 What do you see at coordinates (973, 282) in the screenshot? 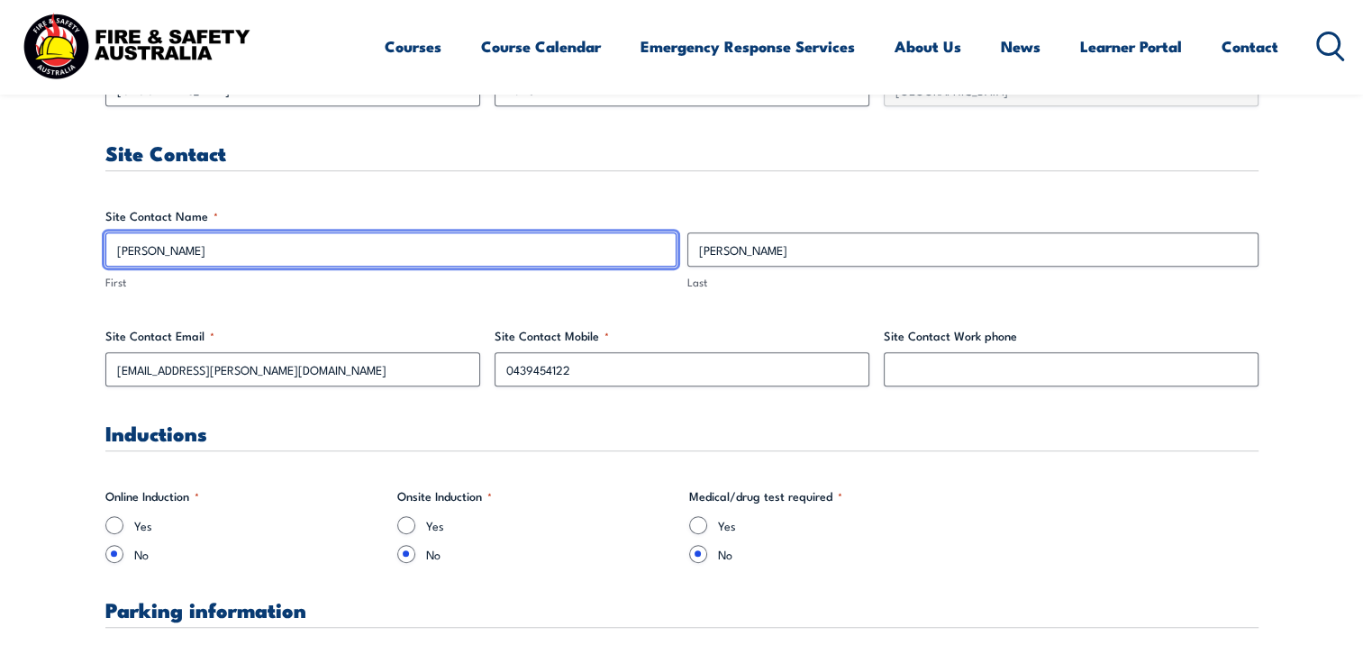
I see `label: Last` at bounding box center [973, 282].